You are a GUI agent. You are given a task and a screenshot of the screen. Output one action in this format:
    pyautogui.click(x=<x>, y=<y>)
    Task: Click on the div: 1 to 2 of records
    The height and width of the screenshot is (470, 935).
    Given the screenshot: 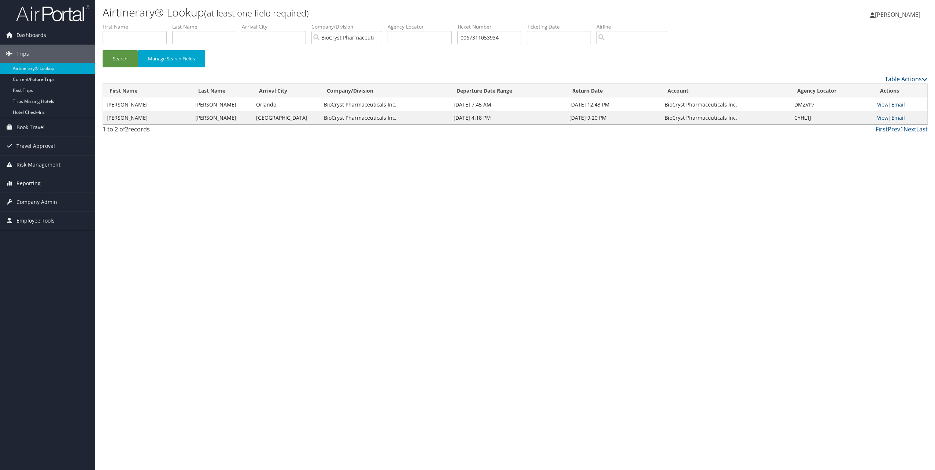 What is the action you would take?
    pyautogui.click(x=201, y=131)
    